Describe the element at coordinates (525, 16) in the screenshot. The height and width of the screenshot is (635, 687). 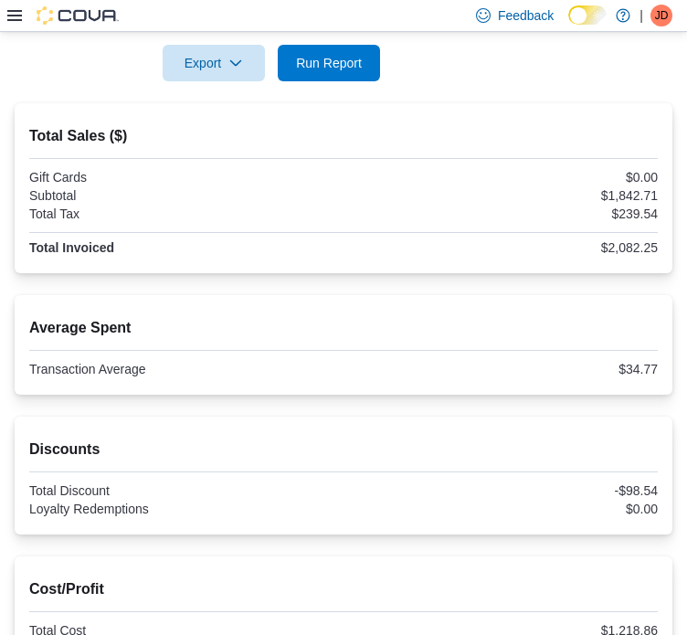
I see `span: Feedback` at that location.